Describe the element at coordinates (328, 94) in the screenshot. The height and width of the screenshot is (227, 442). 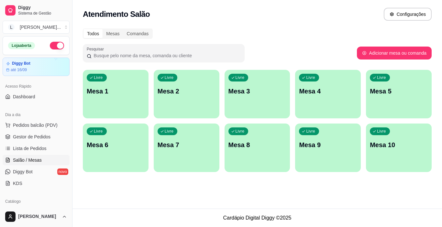
I see `button: LivreMesa 4` at that location.